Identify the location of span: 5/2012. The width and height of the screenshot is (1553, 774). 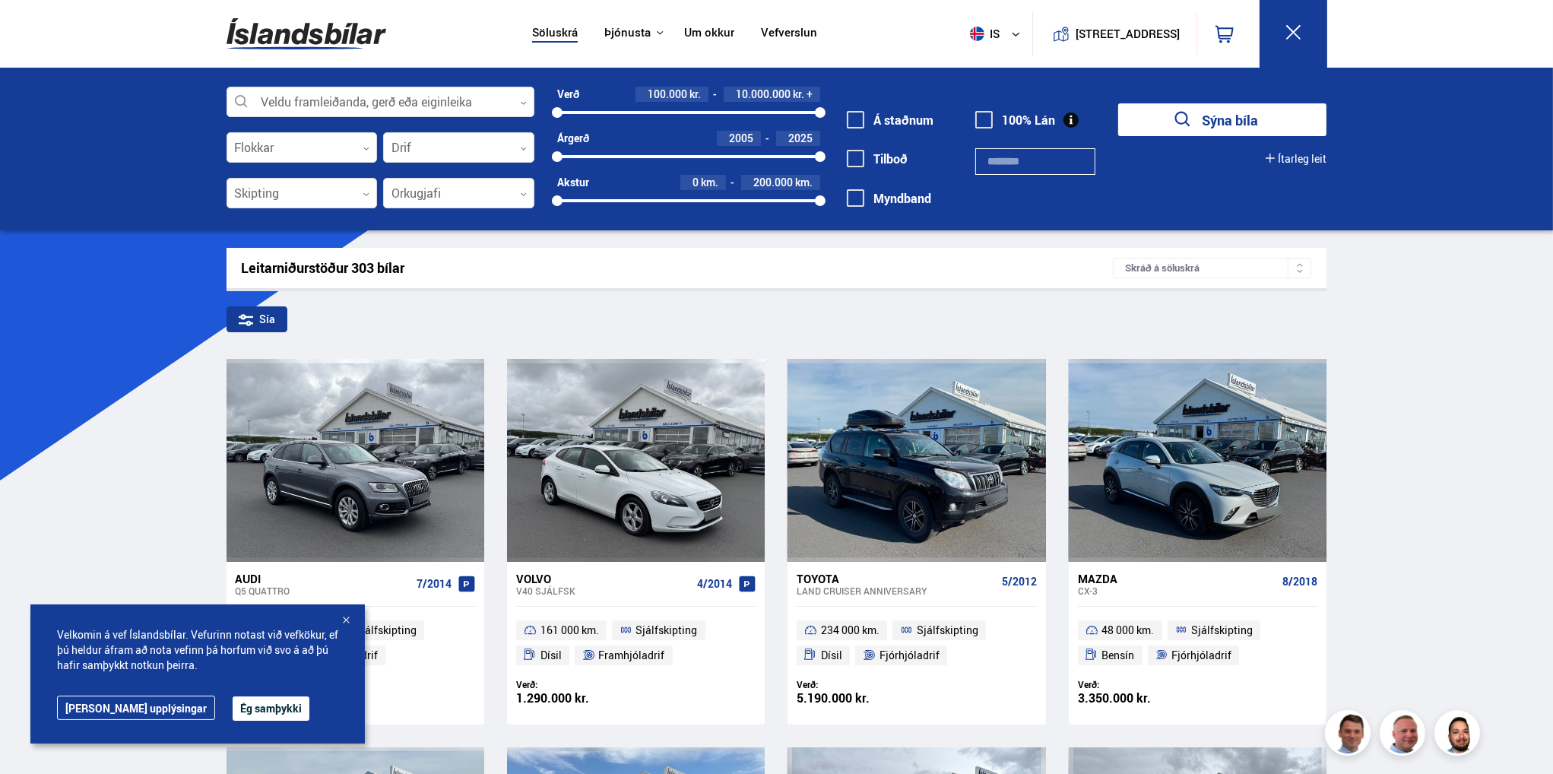
(1020, 582).